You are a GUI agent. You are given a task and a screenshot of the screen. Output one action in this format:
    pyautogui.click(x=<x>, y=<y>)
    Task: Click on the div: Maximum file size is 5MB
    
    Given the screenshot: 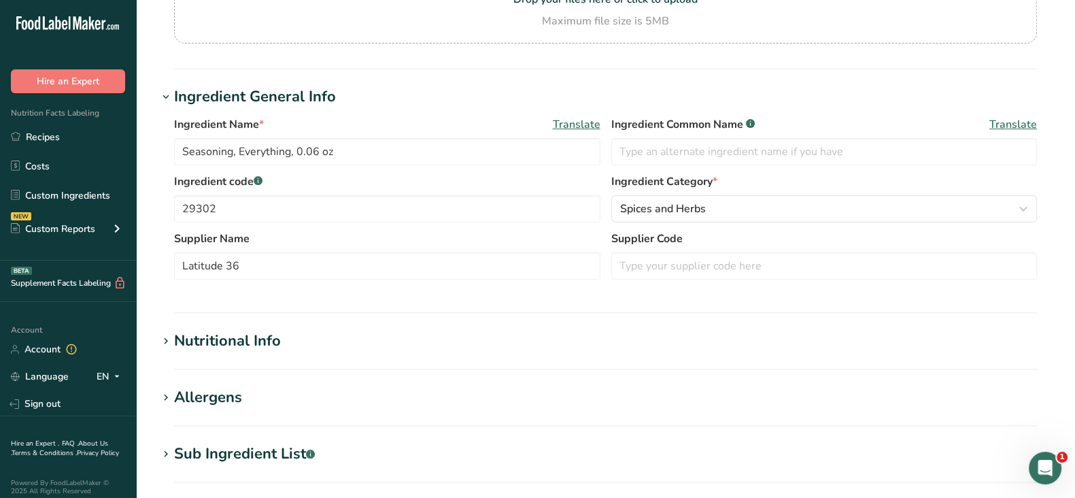 What is the action you would take?
    pyautogui.click(x=605, y=21)
    